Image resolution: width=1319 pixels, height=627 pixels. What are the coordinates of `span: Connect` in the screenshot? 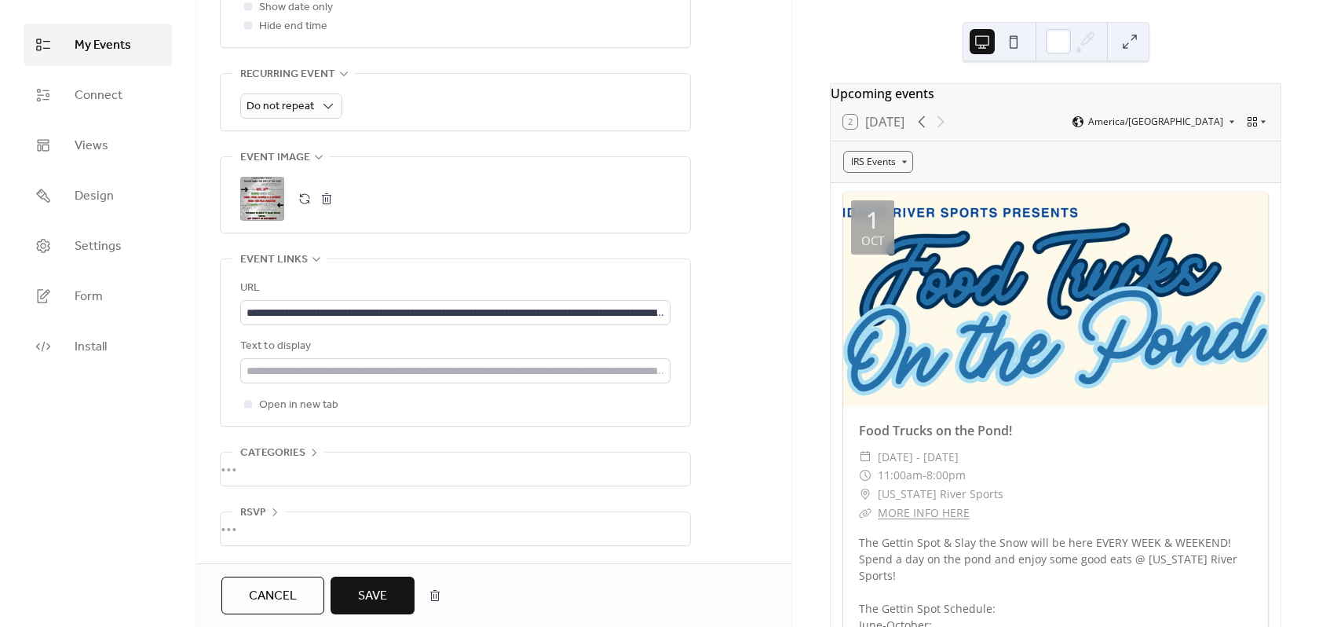 It's located at (98, 96).